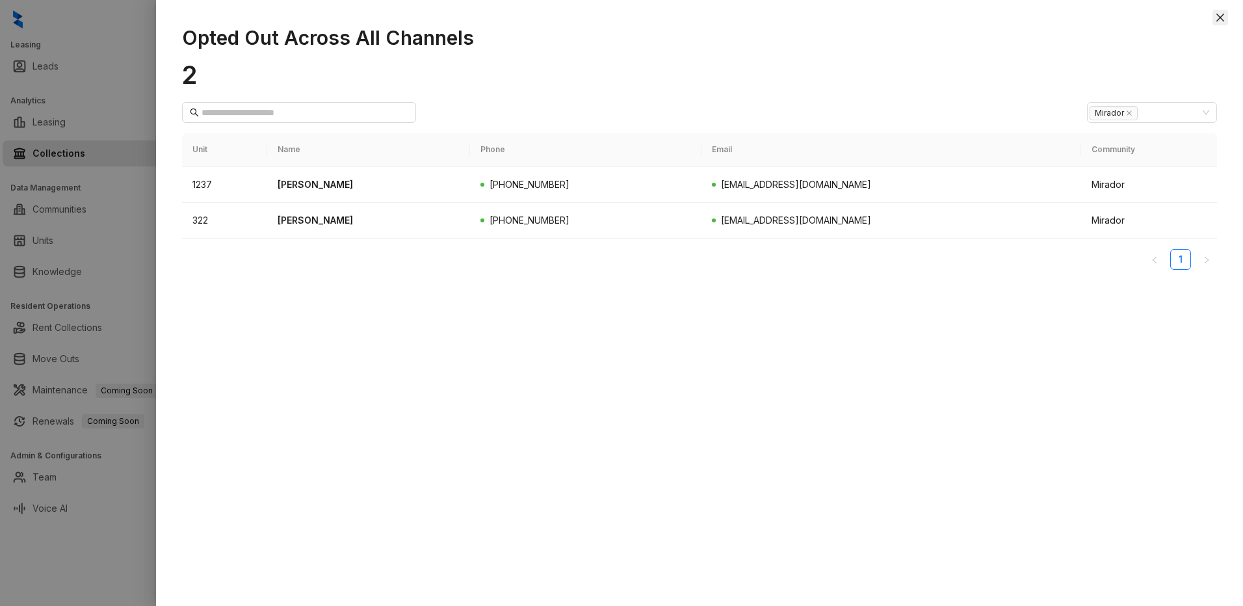  What do you see at coordinates (586, 150) in the screenshot?
I see `th: Phone` at bounding box center [586, 150].